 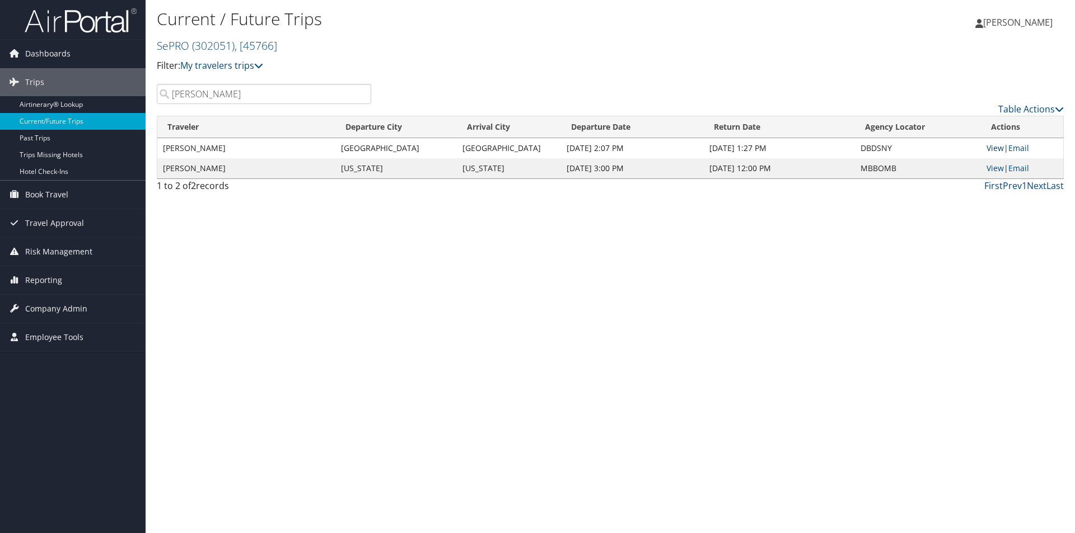 What do you see at coordinates (213, 45) in the screenshot?
I see `span: ( 302051 )` at bounding box center [213, 45].